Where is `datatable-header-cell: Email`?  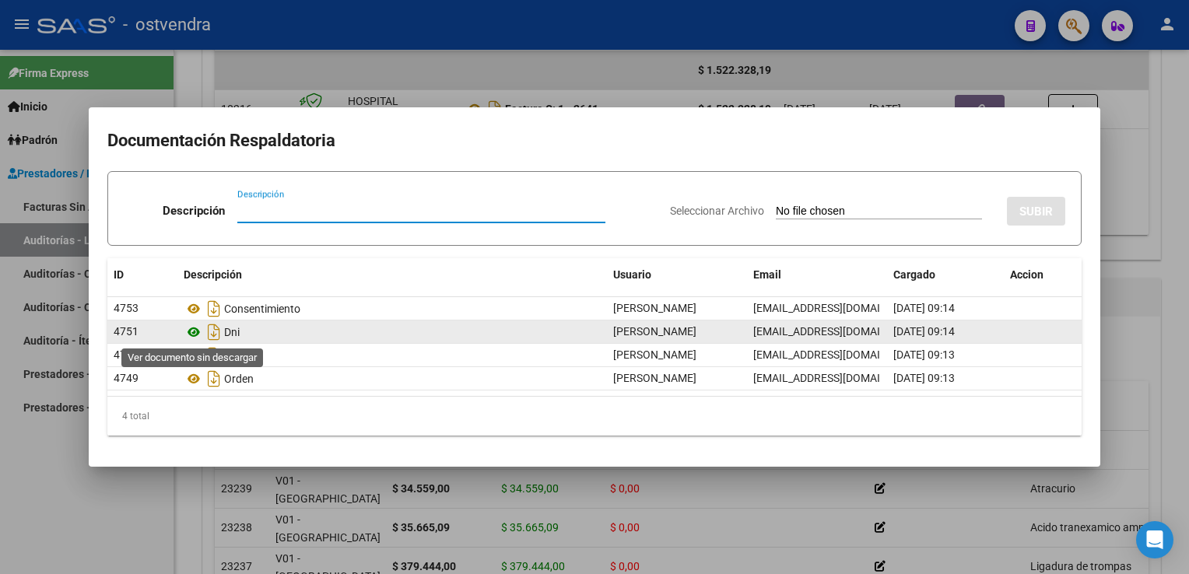 datatable-header-cell: Email is located at coordinates (817, 275).